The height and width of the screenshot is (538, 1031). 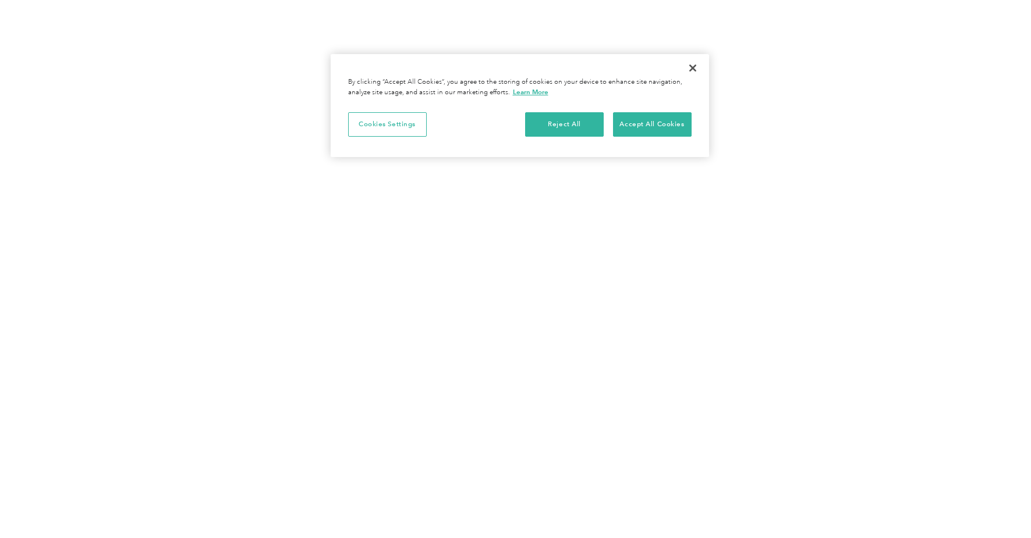 What do you see at coordinates (693, 68) in the screenshot?
I see `button: Close` at bounding box center [693, 68].